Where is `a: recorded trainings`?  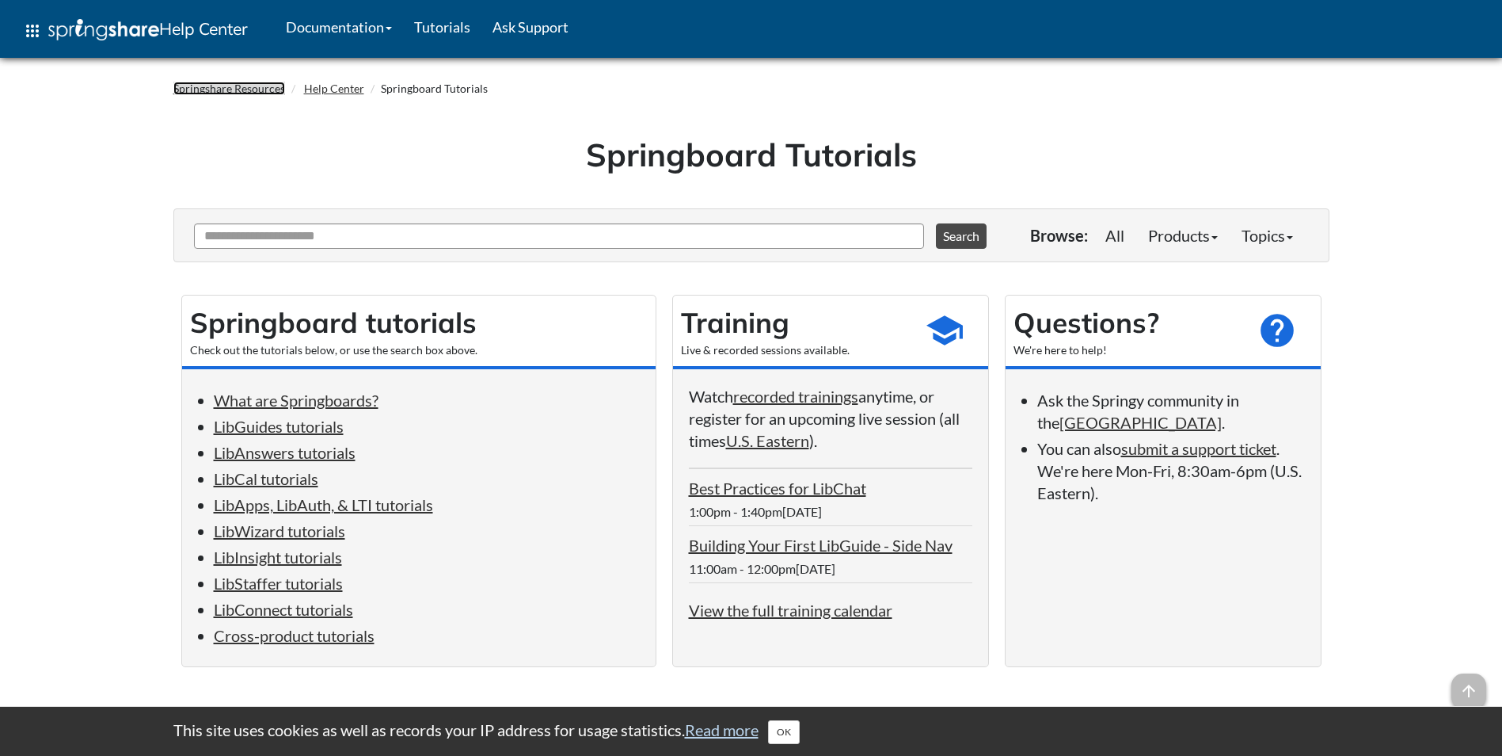 a: recorded trainings is located at coordinates (796, 396).